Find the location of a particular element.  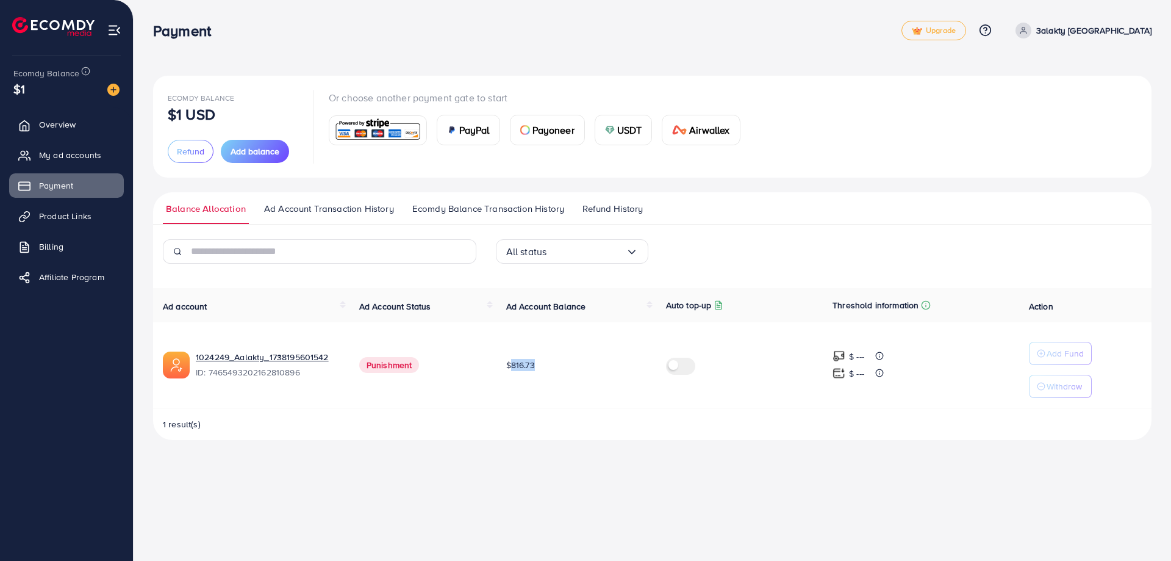

p: $1 USD is located at coordinates (192, 114).